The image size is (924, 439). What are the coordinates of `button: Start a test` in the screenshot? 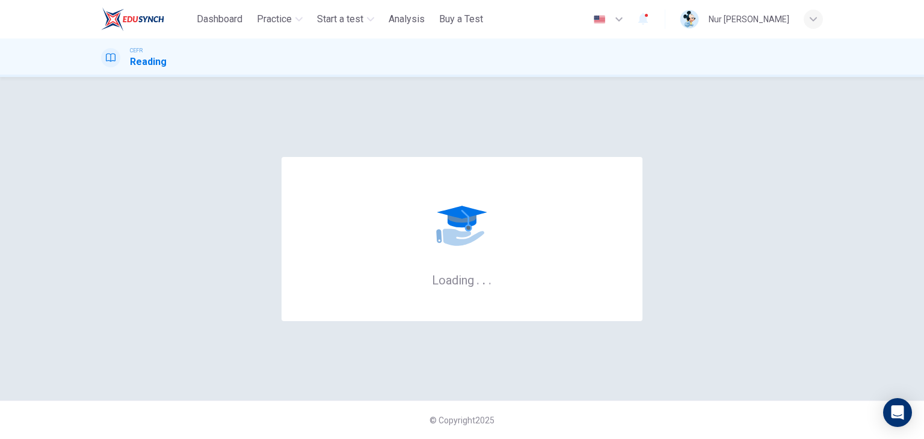 It's located at (345, 19).